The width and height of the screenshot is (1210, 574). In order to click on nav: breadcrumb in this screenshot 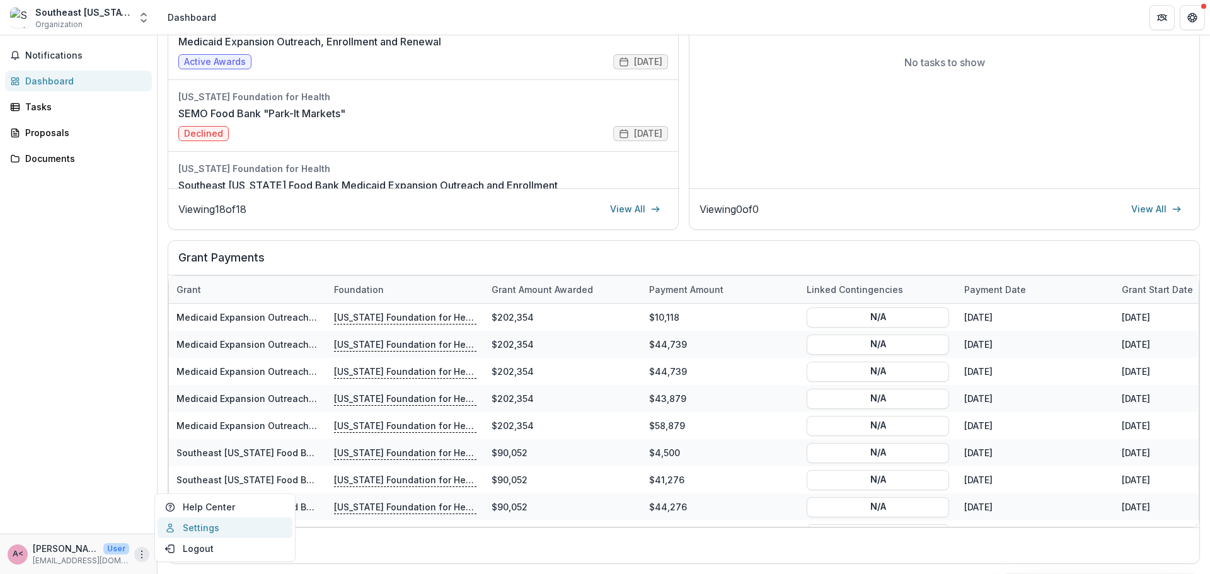, I will do `click(192, 17)`.